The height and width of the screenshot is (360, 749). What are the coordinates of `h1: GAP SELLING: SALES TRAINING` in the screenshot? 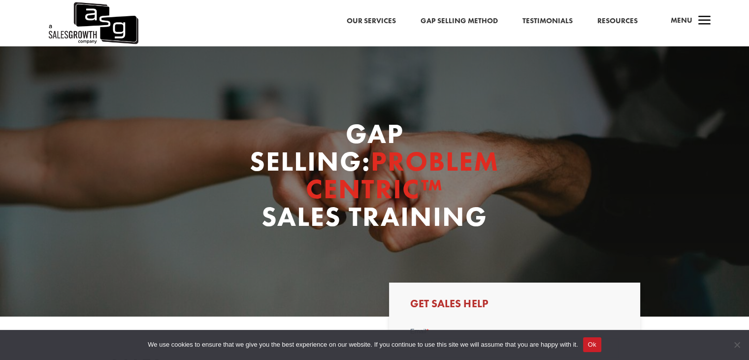 It's located at (374, 177).